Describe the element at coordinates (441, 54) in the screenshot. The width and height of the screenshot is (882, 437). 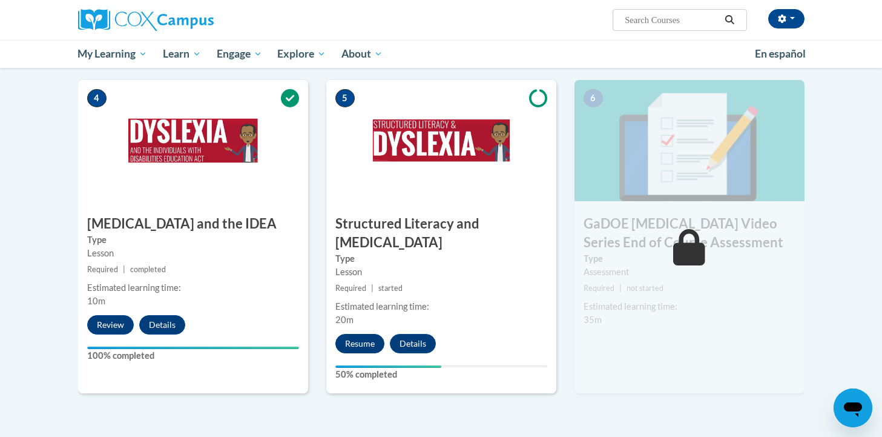
I see `div: Main menu` at that location.